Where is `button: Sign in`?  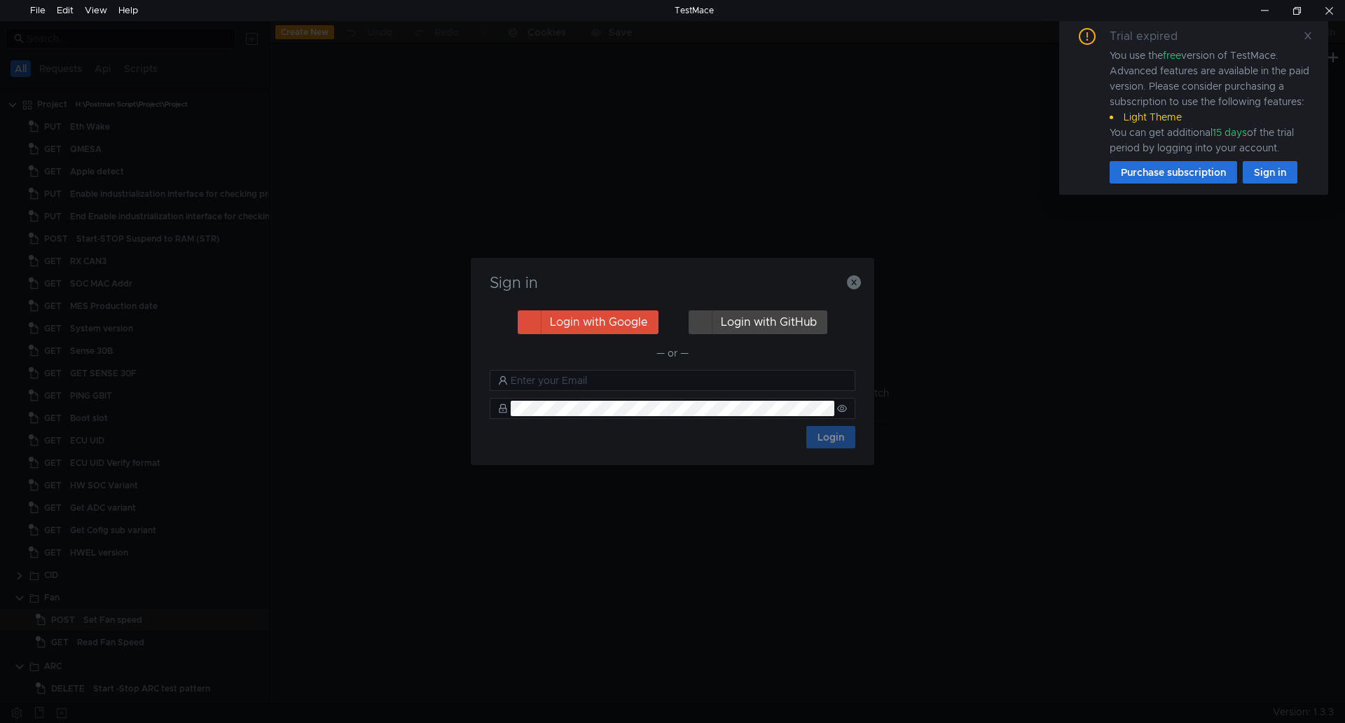
button: Sign in is located at coordinates (1270, 172).